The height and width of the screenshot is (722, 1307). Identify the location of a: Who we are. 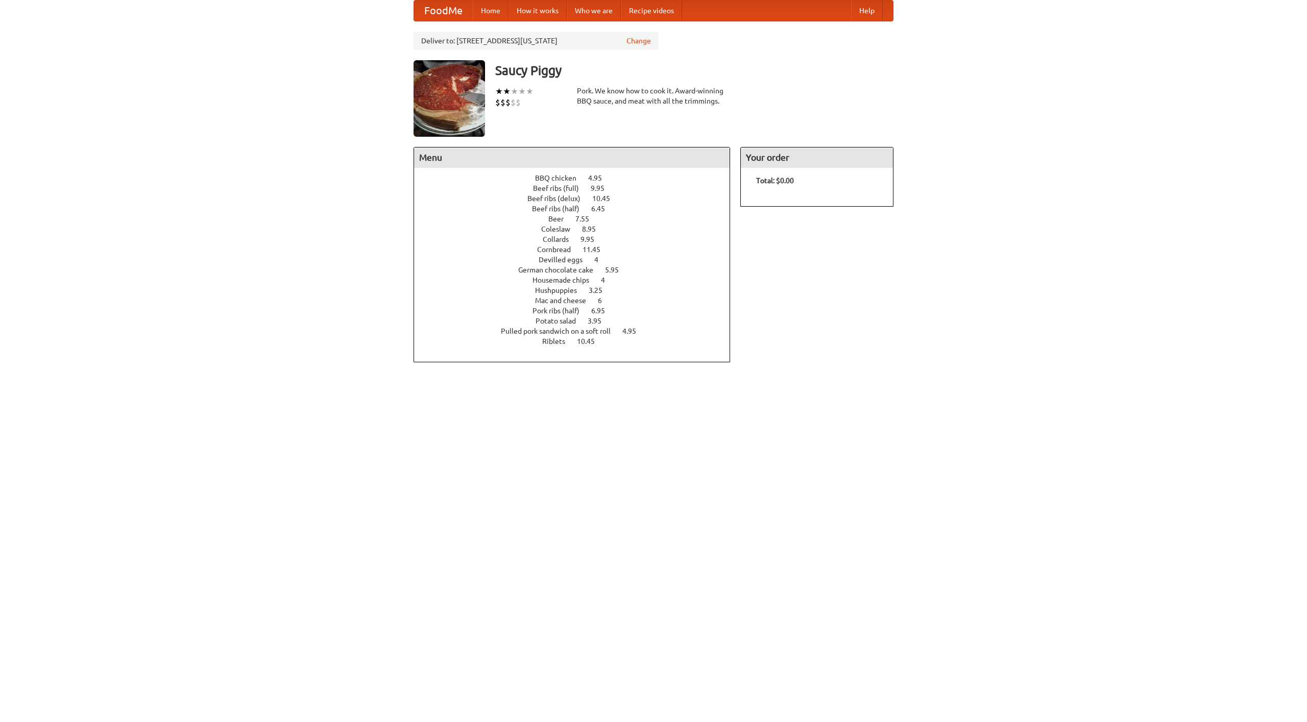
(594, 11).